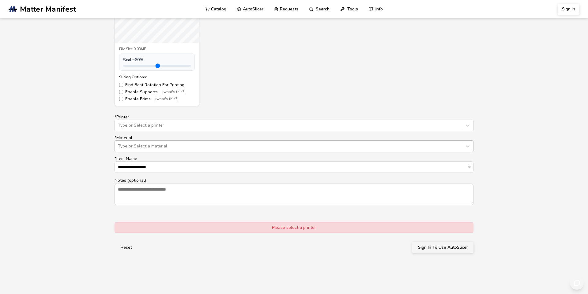  Describe the element at coordinates (576, 283) in the screenshot. I see `button: Send feedback via email` at that location.